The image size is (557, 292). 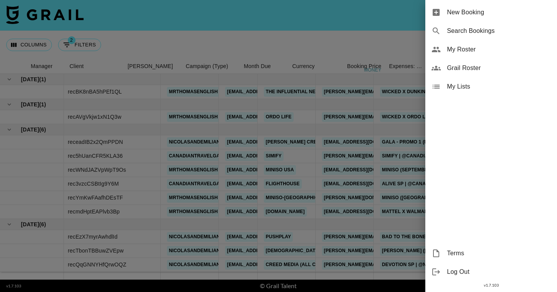 I want to click on span: My Roster, so click(x=499, y=50).